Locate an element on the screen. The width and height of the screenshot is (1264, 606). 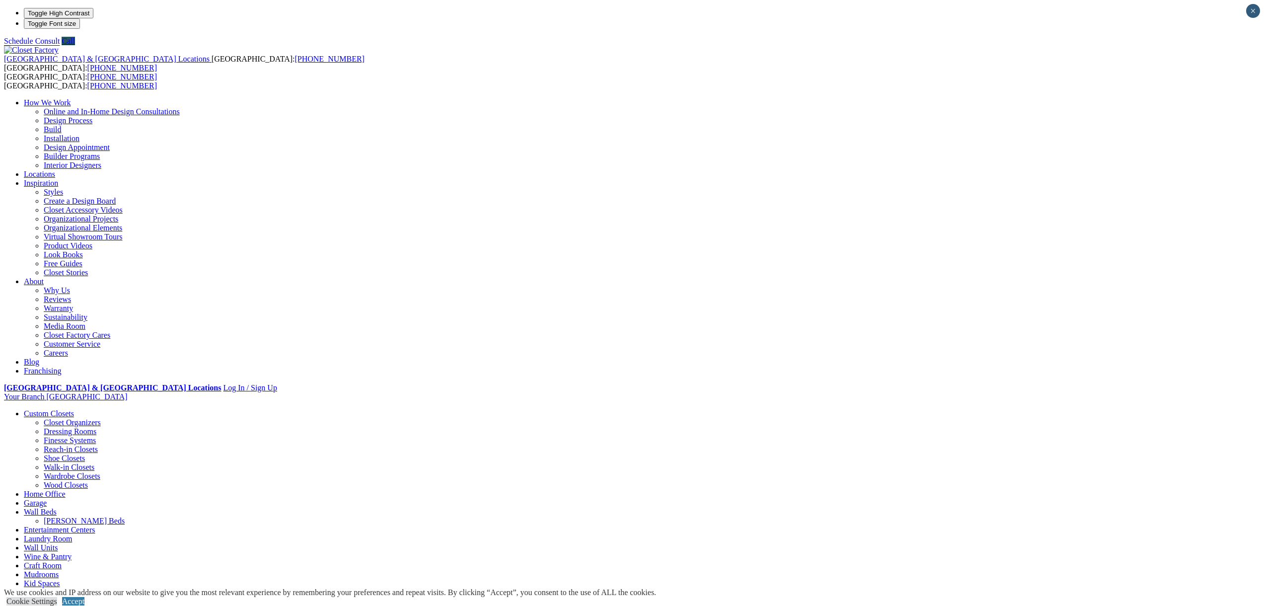
div: We use cookies and IP address on our website to give you the most relevant experience by remember... is located at coordinates (330, 592).